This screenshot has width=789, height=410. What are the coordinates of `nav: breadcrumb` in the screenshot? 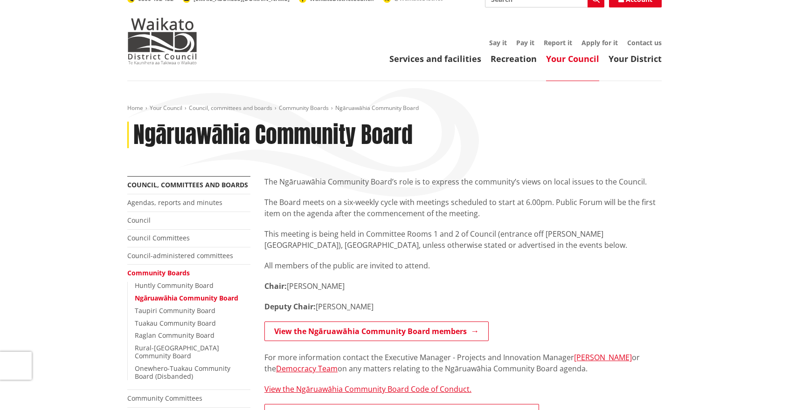 It's located at (395, 108).